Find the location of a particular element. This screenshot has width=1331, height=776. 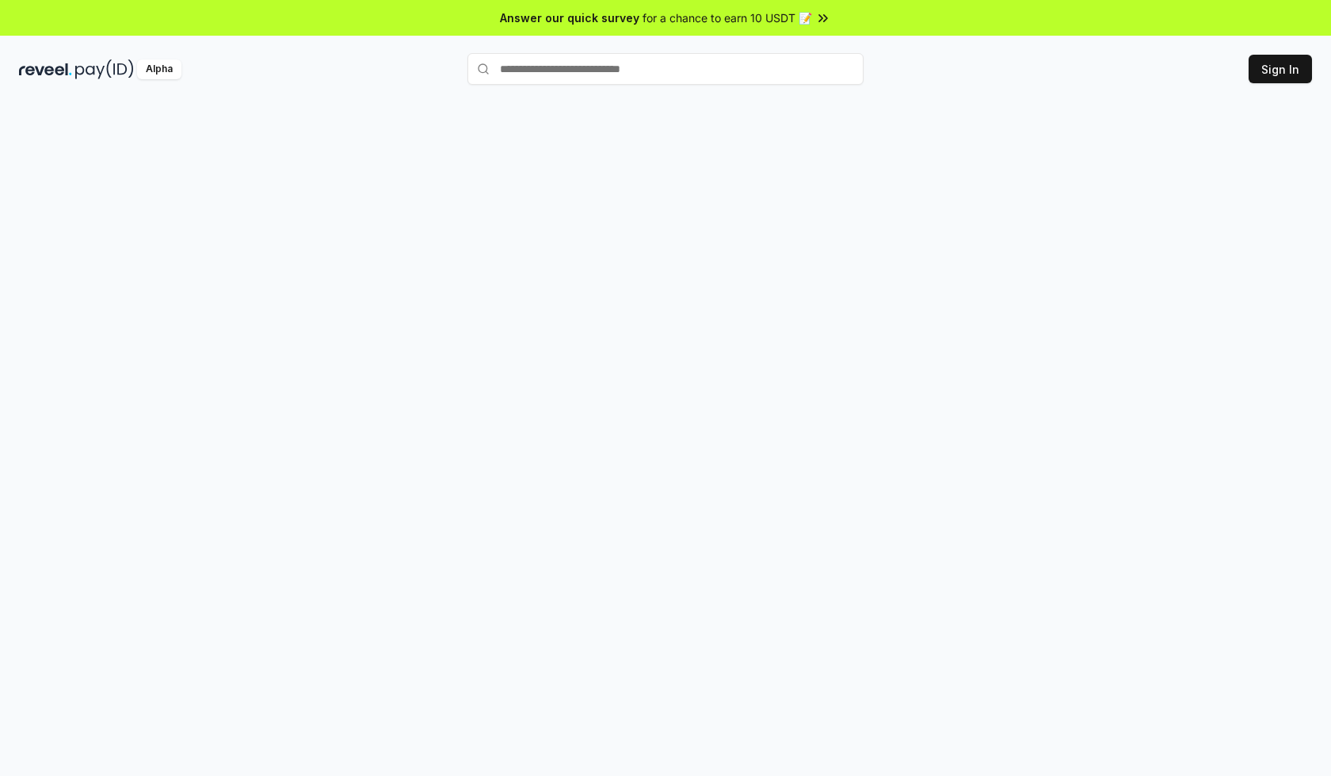

img: reveel_dark is located at coordinates (45, 69).